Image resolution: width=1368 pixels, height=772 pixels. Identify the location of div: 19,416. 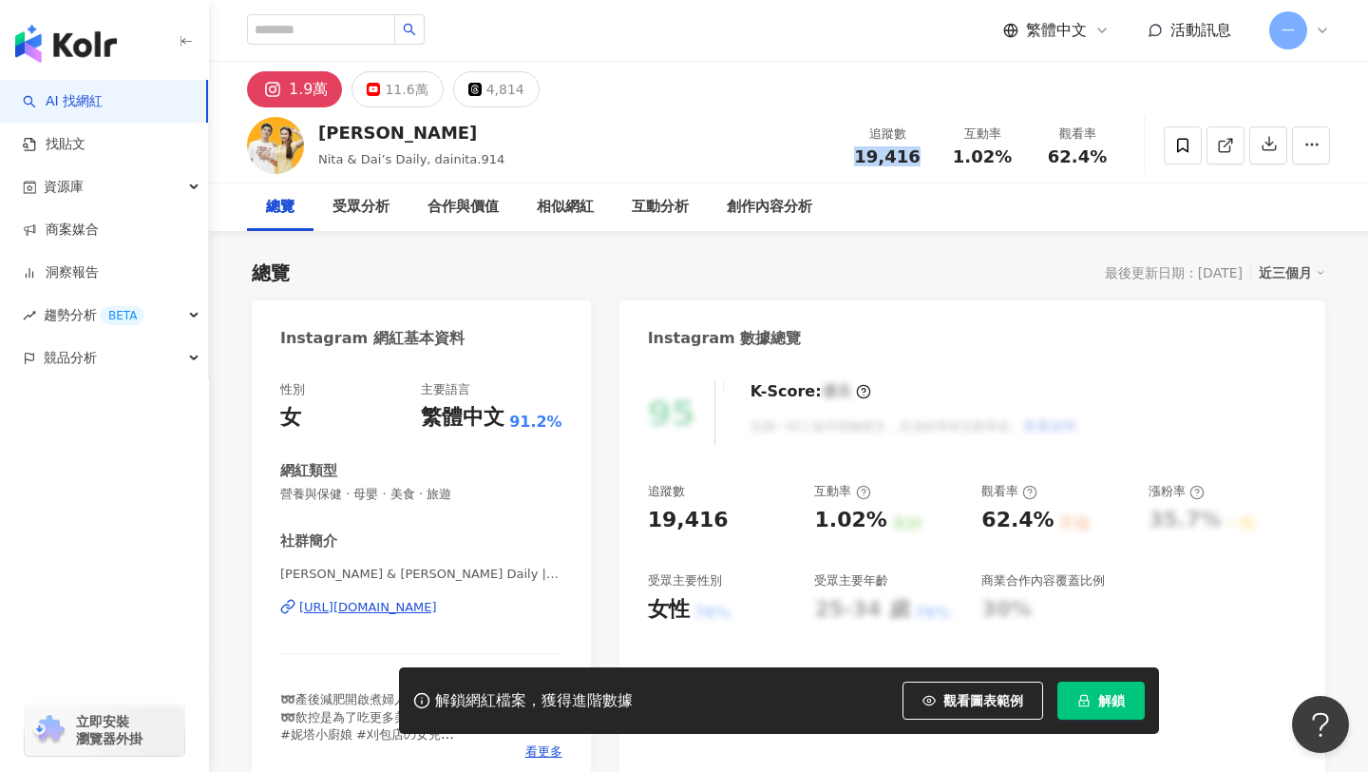
(688, 520).